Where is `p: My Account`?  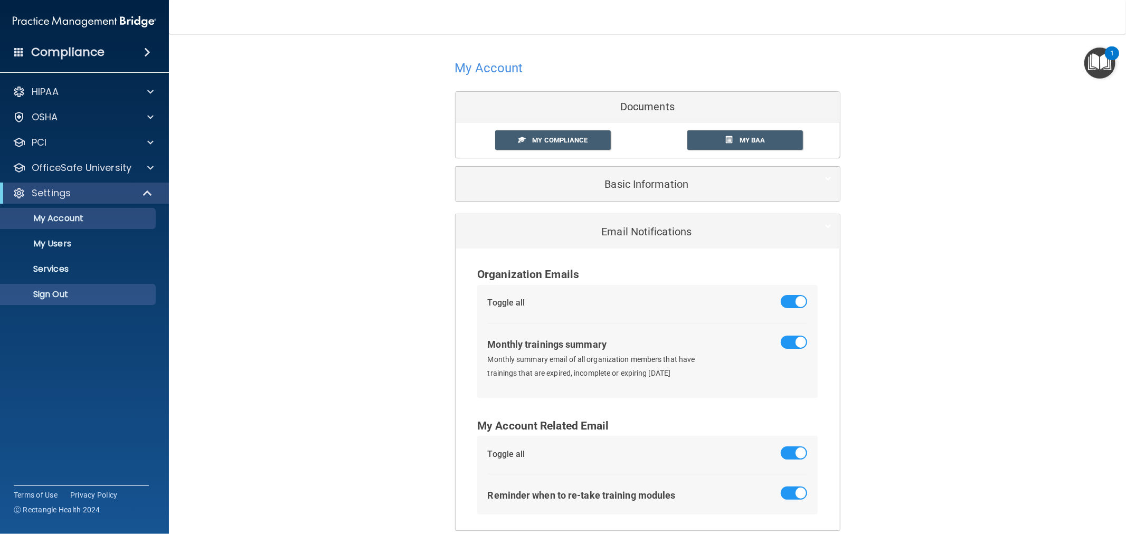
p: My Account is located at coordinates (79, 219).